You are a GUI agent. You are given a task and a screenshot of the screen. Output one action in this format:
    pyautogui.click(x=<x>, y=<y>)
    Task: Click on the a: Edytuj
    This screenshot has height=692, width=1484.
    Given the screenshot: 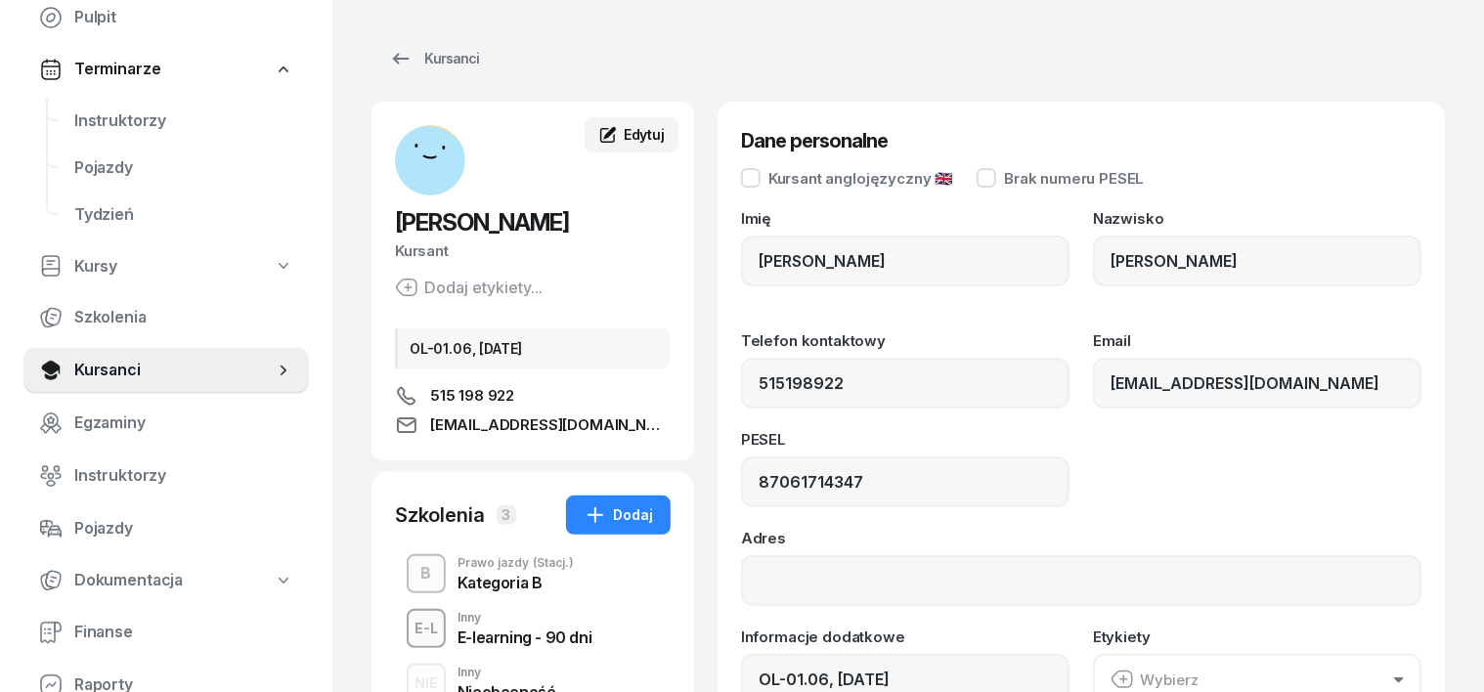 What is the action you would take?
    pyautogui.click(x=632, y=135)
    